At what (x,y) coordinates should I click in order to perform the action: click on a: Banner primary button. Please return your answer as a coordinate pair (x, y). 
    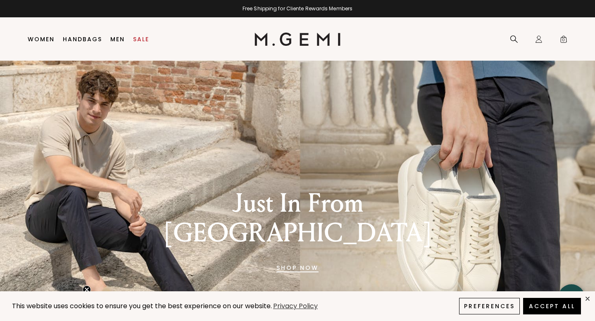
    Looking at the image, I should click on (297, 268).